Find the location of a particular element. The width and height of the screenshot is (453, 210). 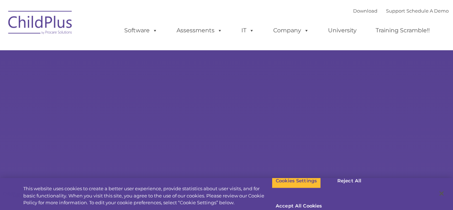

a: Schedule A Demo is located at coordinates (428, 11).